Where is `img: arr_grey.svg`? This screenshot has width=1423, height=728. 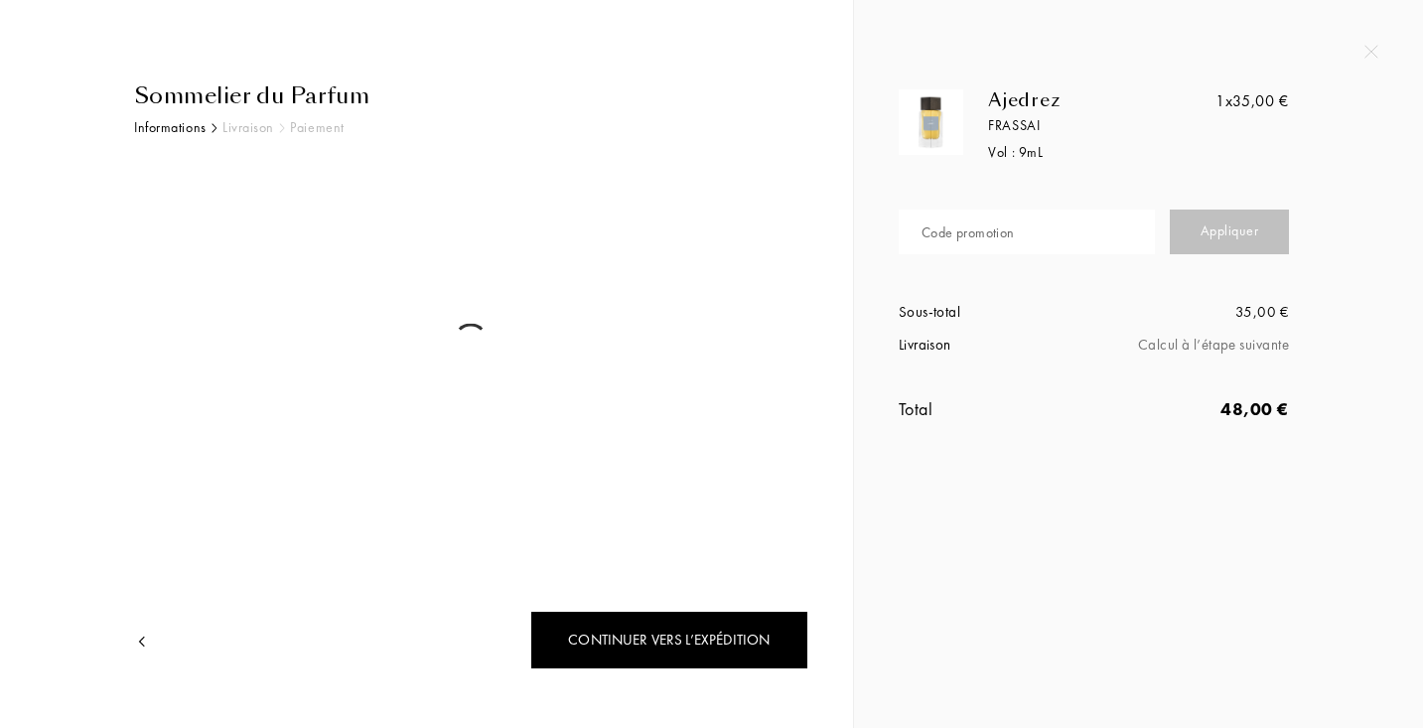 img: arr_grey.svg is located at coordinates (282, 128).